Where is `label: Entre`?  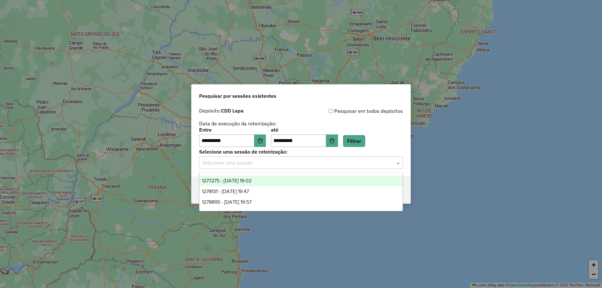 label: Entre is located at coordinates (232, 130).